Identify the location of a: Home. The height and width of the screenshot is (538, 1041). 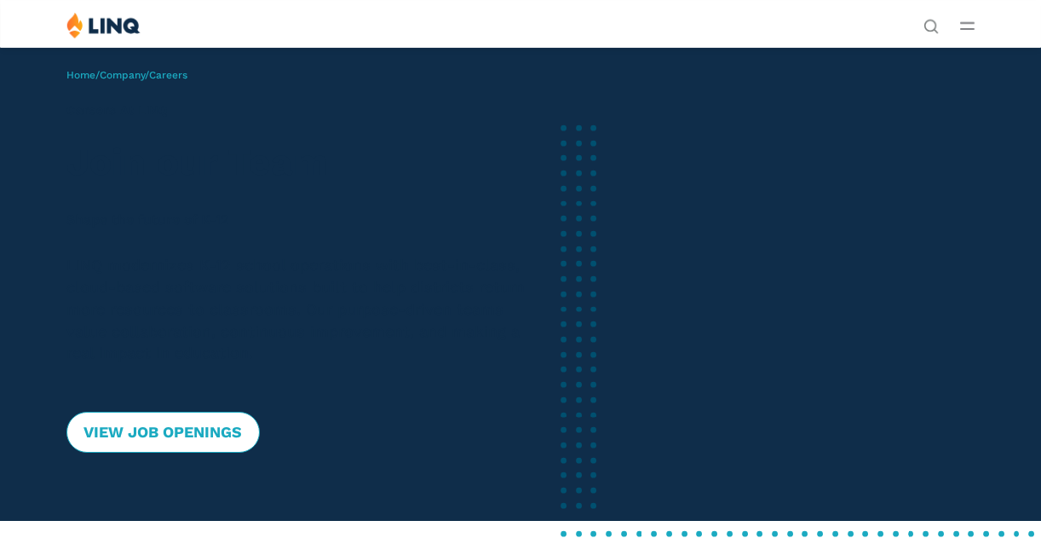
(81, 75).